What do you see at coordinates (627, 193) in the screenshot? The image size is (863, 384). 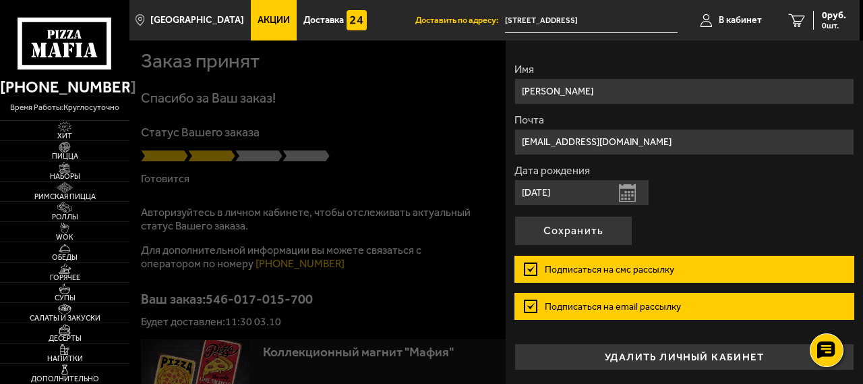 I see `button: Открыть календарь` at bounding box center [627, 193].